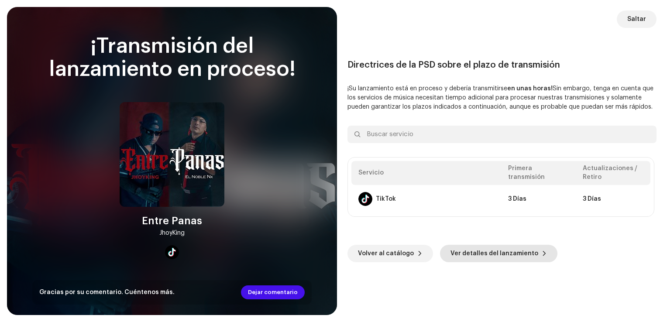  I want to click on button: Dejar comentario, so click(273, 293).